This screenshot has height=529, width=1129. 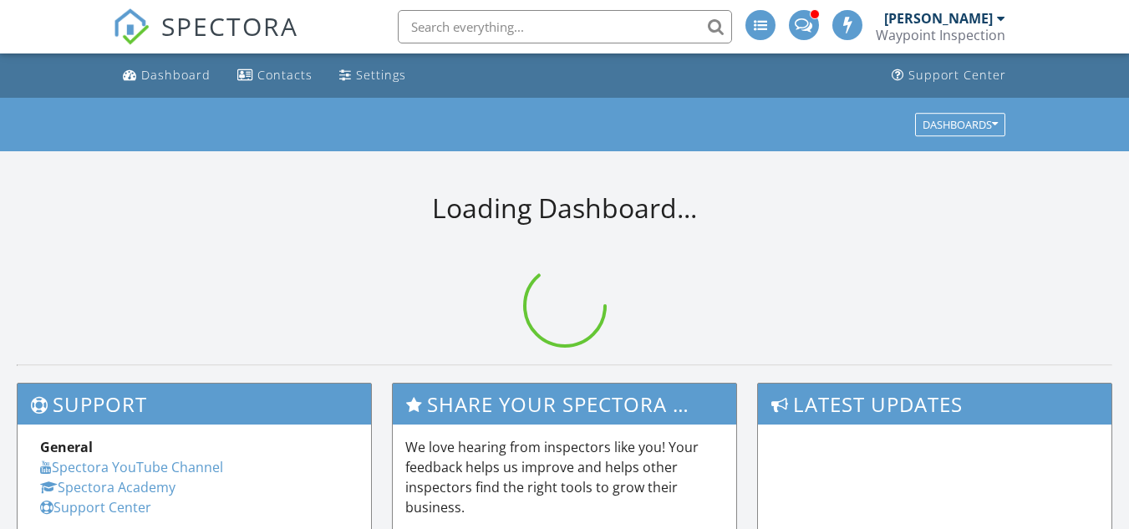 I want to click on button: Dashboards, so click(x=960, y=125).